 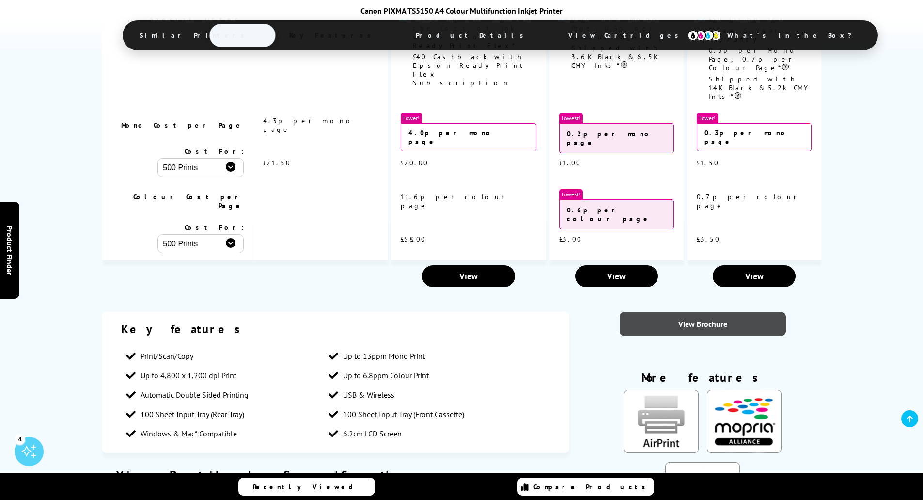 What do you see at coordinates (20, 439) in the screenshot?
I see `div: 4` at bounding box center [20, 439].